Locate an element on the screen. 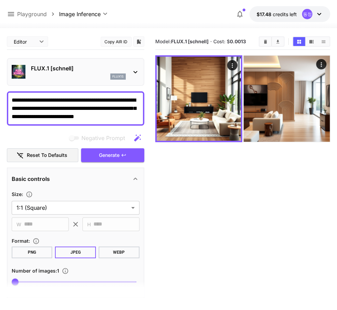  span: Size : is located at coordinates (17, 194).